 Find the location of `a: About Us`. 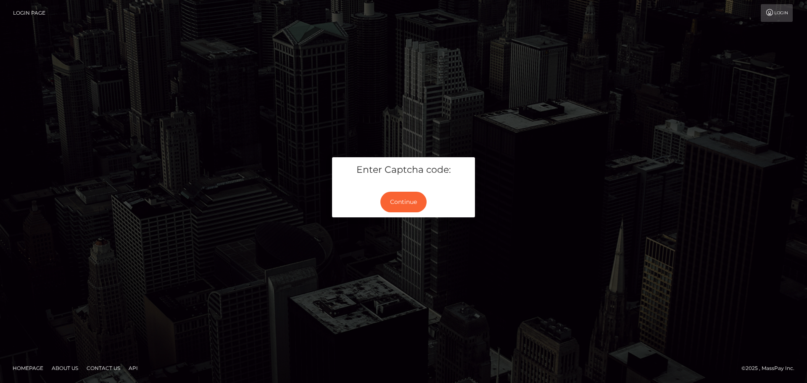

a: About Us is located at coordinates (65, 368).